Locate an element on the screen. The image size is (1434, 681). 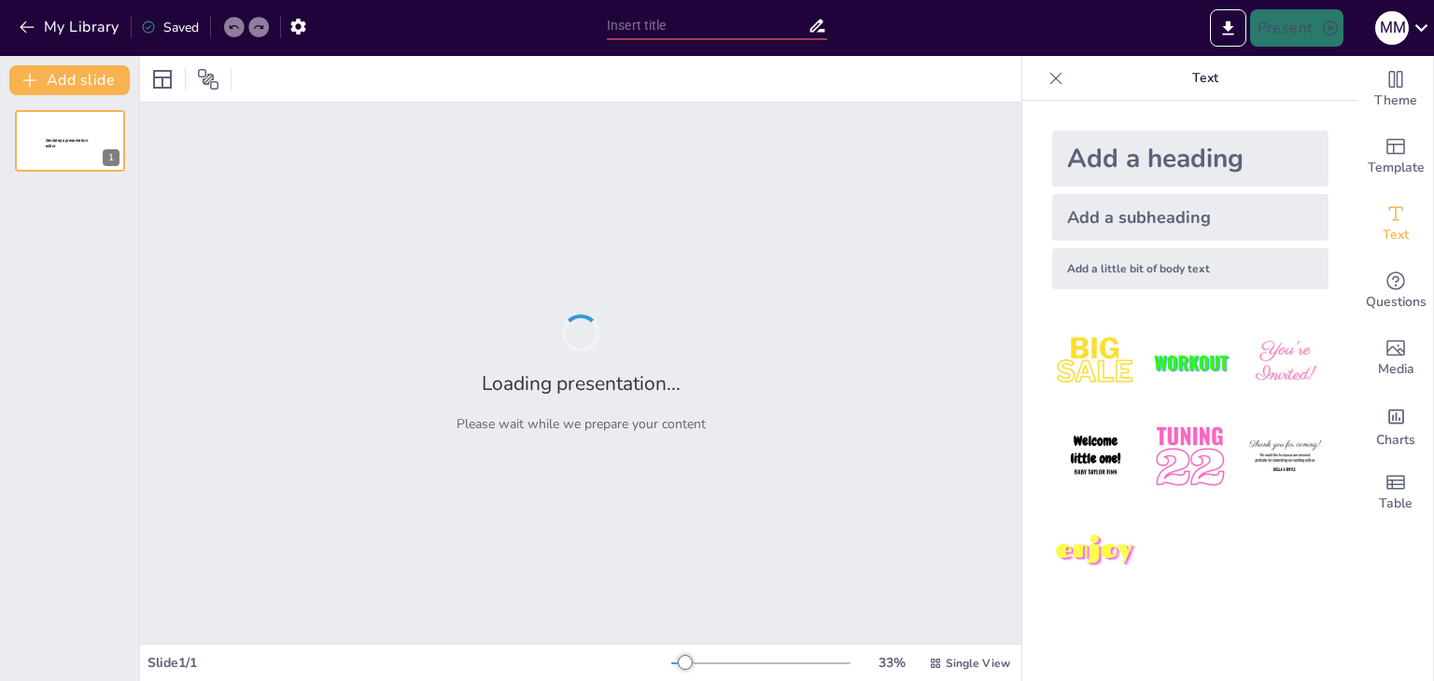
div: 33 % is located at coordinates (891, 663).